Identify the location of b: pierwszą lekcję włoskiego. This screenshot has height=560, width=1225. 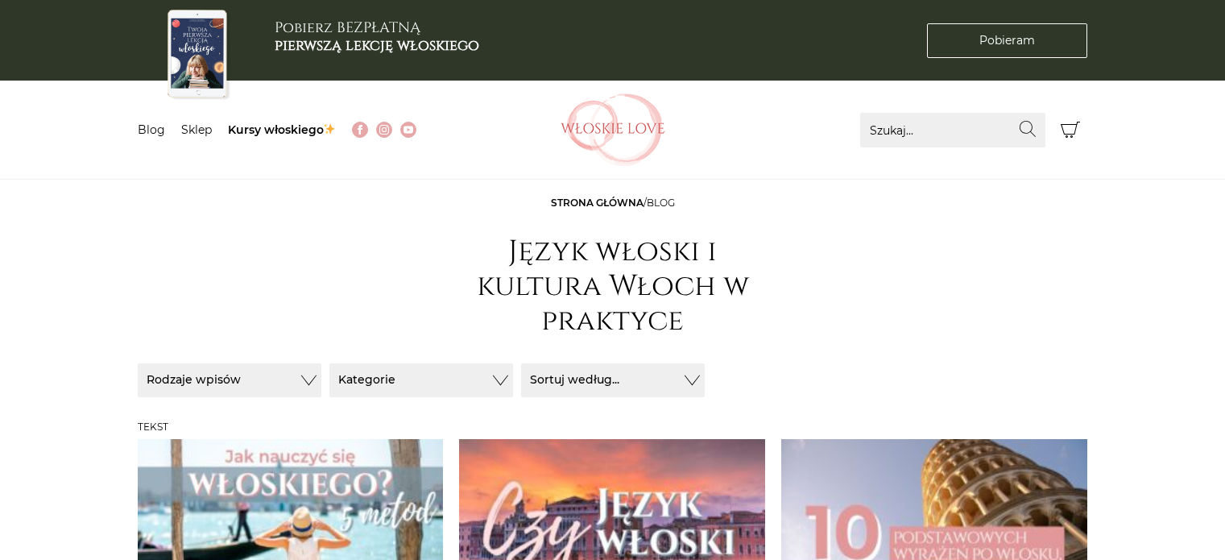
(377, 45).